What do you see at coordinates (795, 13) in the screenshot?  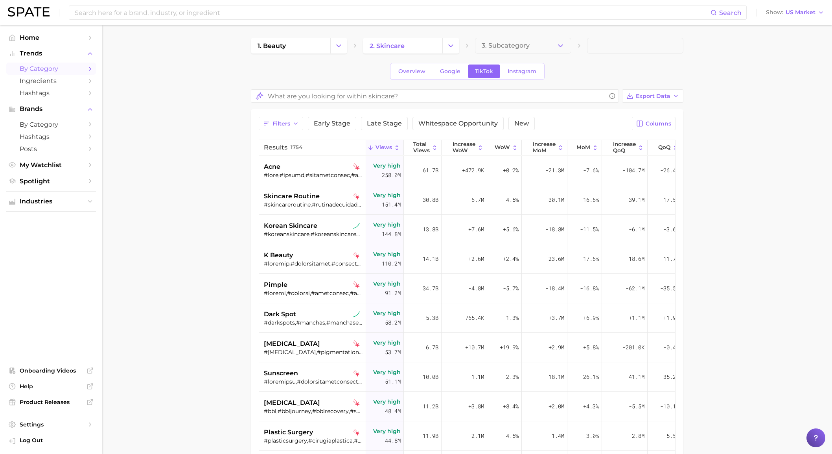 I see `button: ShowUS Market` at bounding box center [795, 13].